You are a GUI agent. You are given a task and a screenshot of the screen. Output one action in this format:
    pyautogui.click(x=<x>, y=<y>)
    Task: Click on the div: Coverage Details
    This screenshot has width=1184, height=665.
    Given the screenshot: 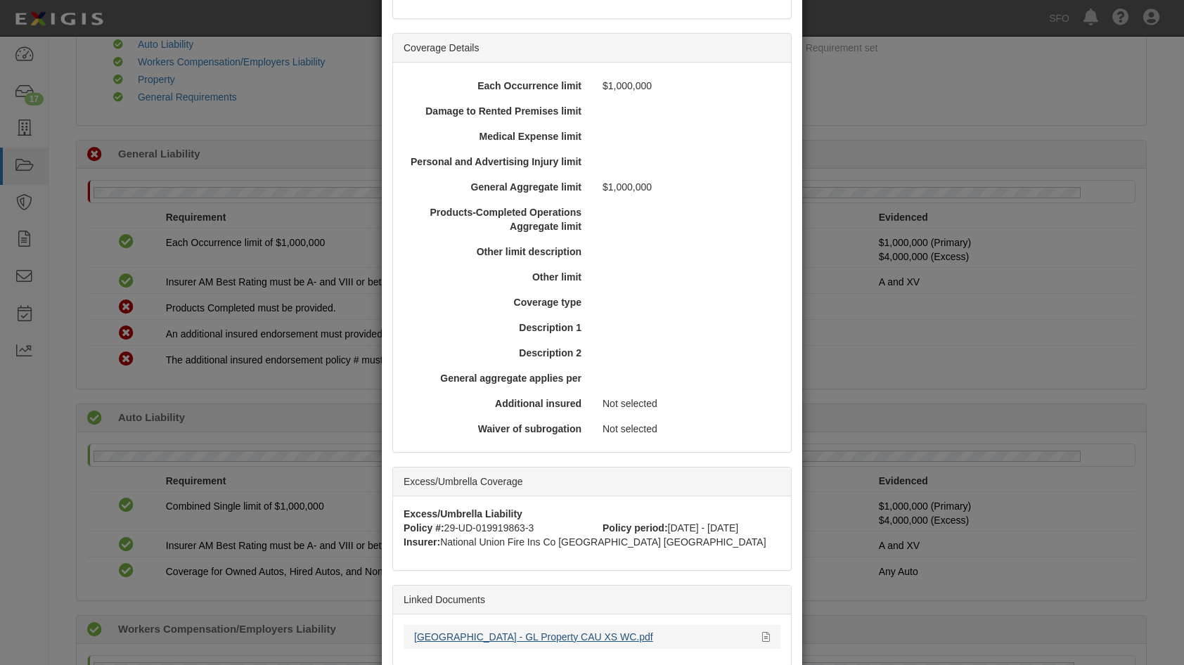 What is the action you would take?
    pyautogui.click(x=592, y=48)
    